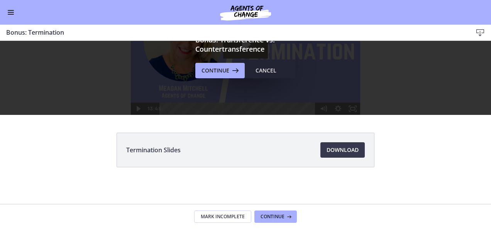 This screenshot has width=491, height=229. Describe the element at coordinates (323, 123) in the screenshot. I see `button: Mute` at that location.